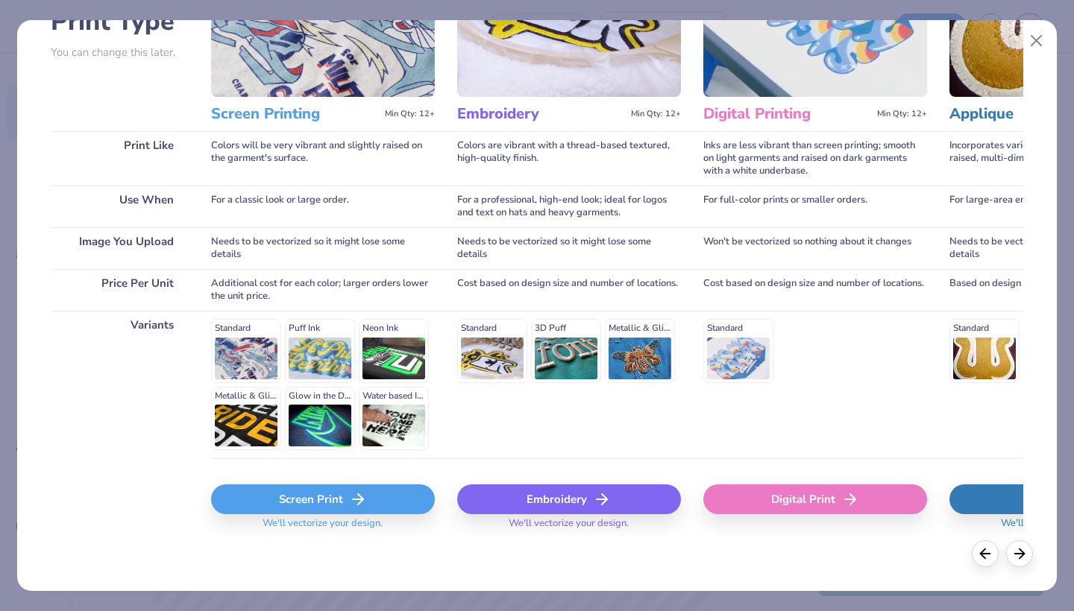 This screenshot has height=611, width=1074. I want to click on div: Won't be vectorized so nothing about it changes, so click(815, 248).